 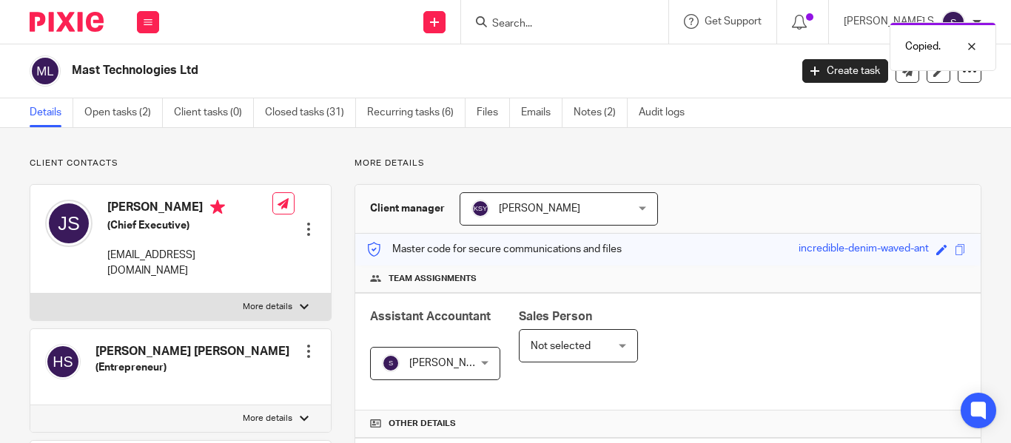 I want to click on a: Files, so click(x=493, y=113).